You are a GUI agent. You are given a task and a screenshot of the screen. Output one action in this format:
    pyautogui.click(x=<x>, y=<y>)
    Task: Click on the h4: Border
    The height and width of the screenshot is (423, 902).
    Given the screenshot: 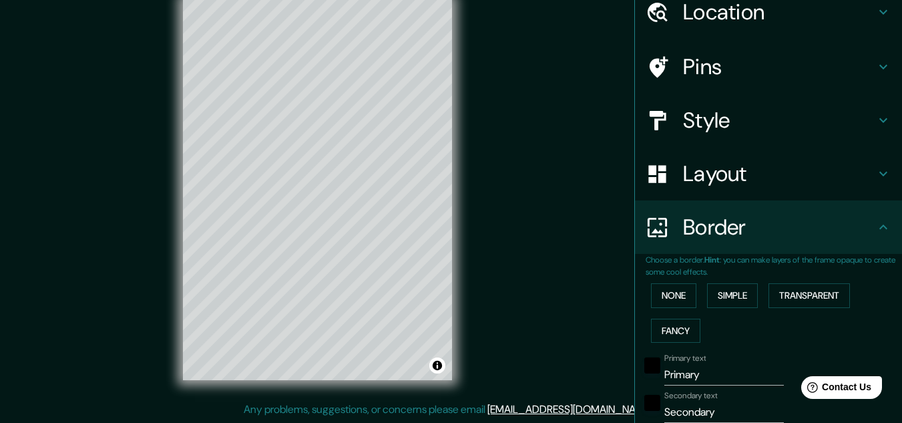 What is the action you would take?
    pyautogui.click(x=779, y=227)
    